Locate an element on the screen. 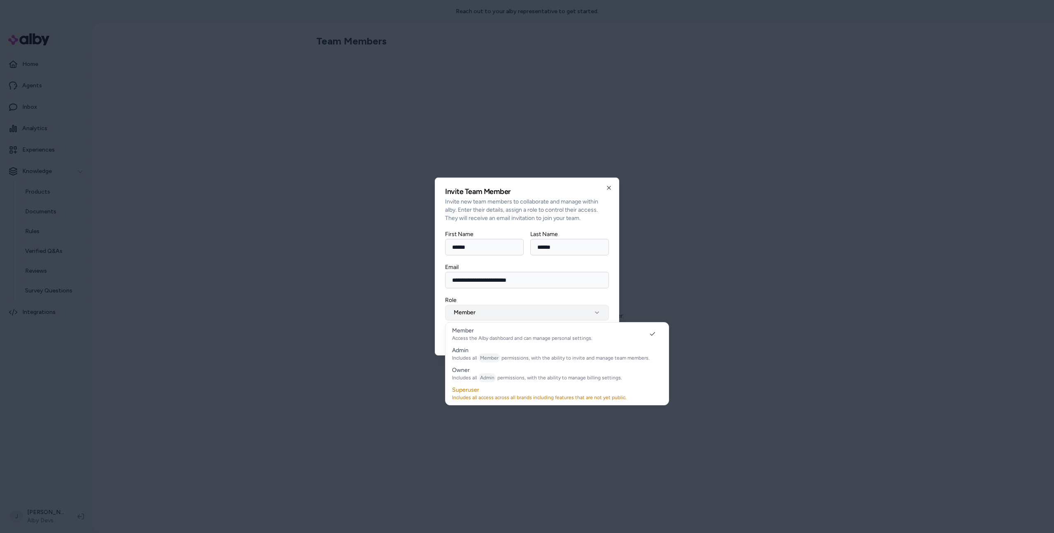 This screenshot has width=1054, height=533. p: Includes all access across all brands including features that are not yet public. is located at coordinates (539, 397).